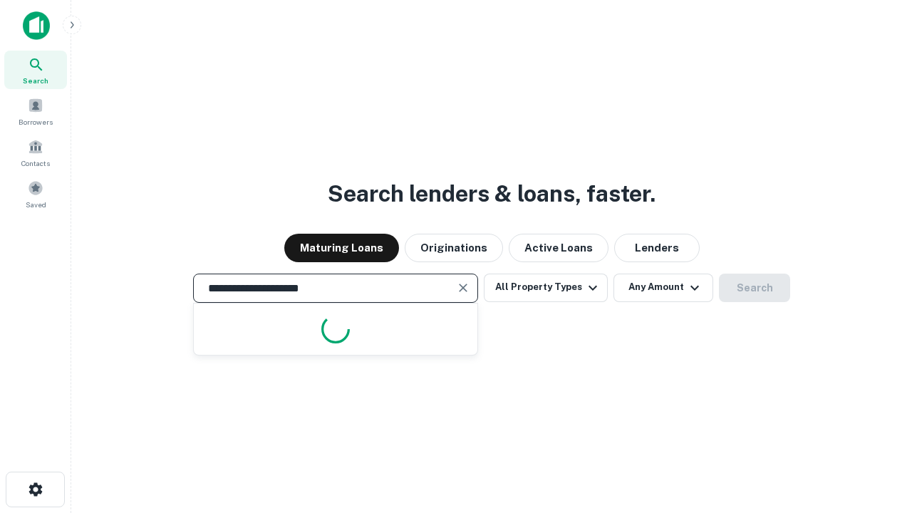  What do you see at coordinates (36, 153) in the screenshot?
I see `a: Contacts` at bounding box center [36, 153].